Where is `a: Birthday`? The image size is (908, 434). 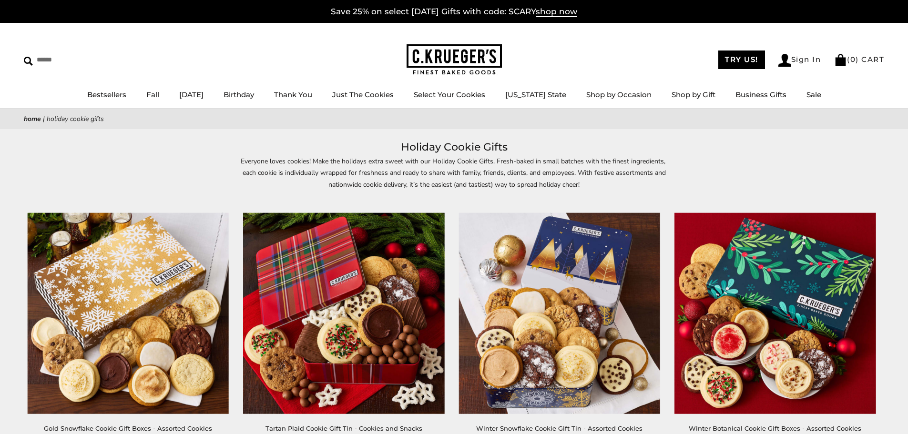 a: Birthday is located at coordinates (239, 94).